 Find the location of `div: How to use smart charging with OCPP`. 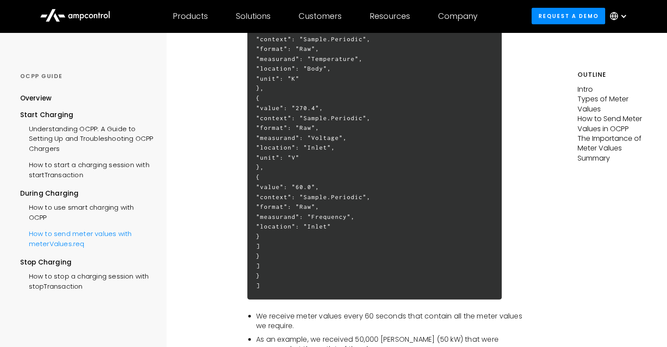

div: How to use smart charging with OCPP is located at coordinates (87, 211).